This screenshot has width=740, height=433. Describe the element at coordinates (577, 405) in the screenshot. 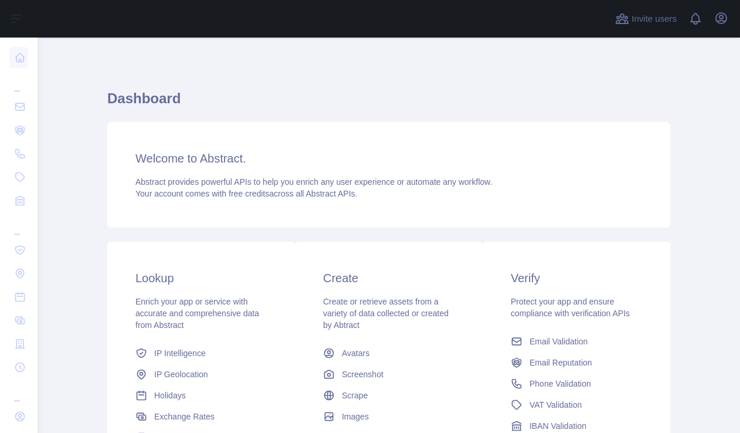

I see `a: VAT Validation` at that location.